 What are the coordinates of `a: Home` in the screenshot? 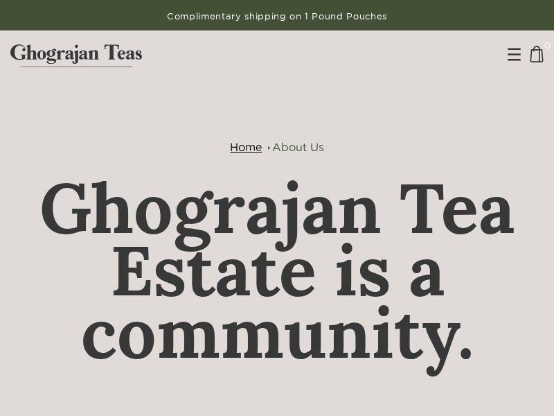 It's located at (246, 147).